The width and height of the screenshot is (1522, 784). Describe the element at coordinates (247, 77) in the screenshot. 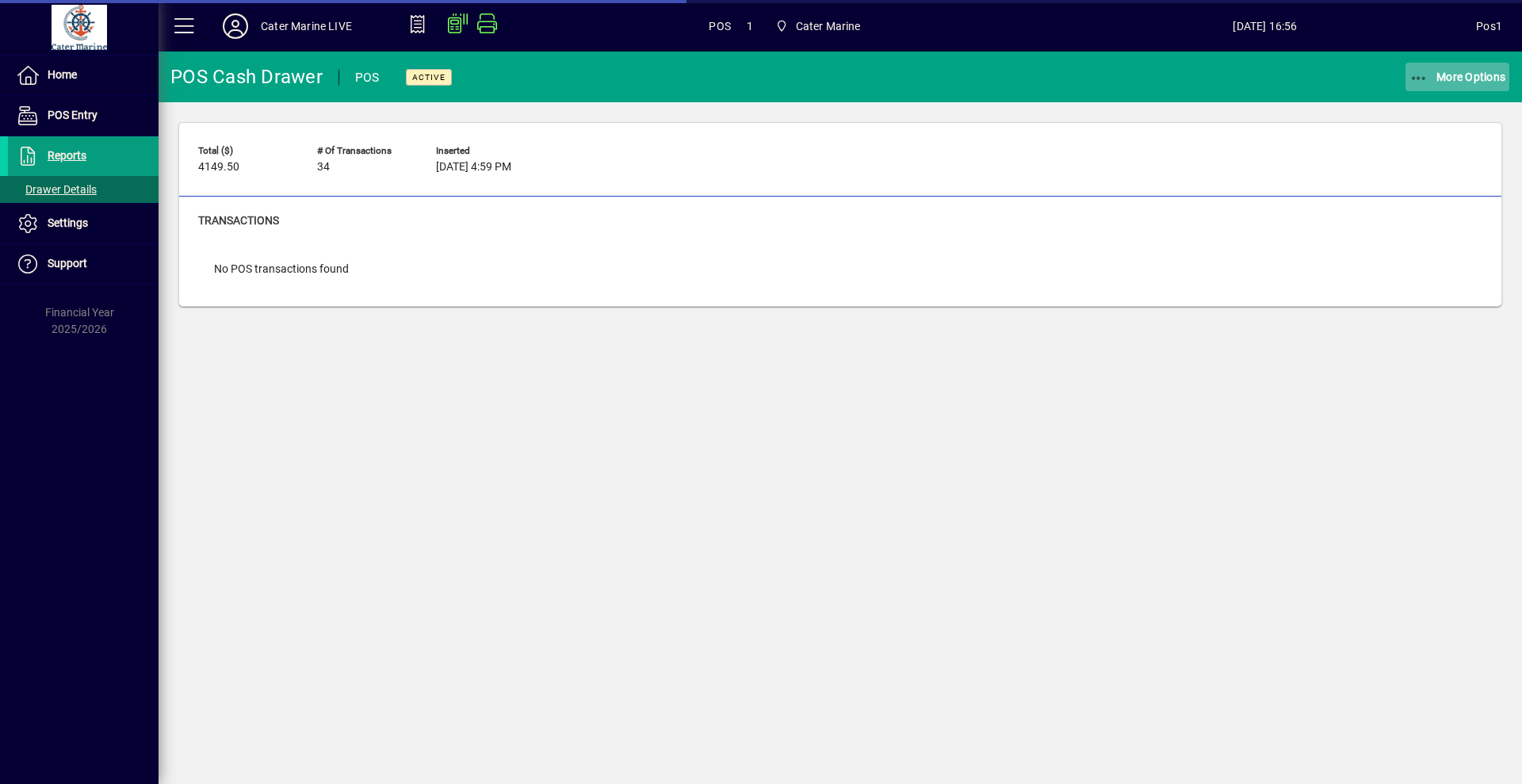

I see `div: POS Cash Drawer` at that location.